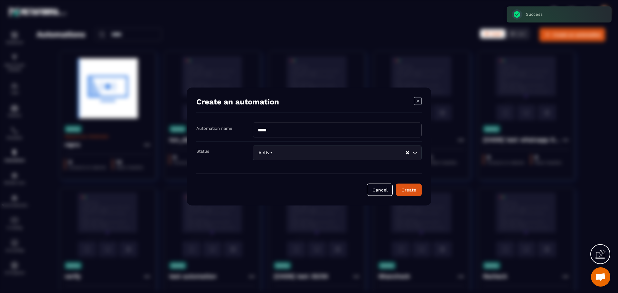 The width and height of the screenshot is (618, 293). What do you see at coordinates (337, 153) in the screenshot?
I see `div: Search for option` at bounding box center [337, 153].